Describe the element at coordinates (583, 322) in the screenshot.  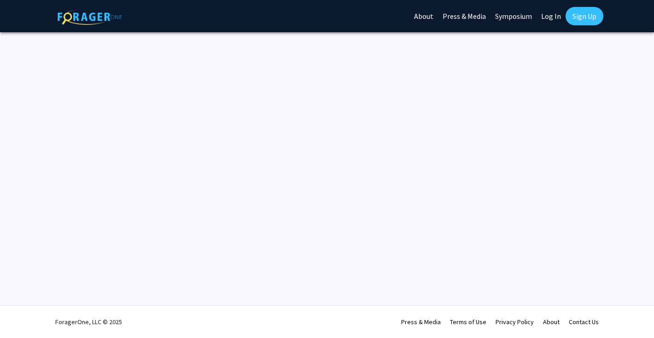
I see `a: Contact Us` at that location.